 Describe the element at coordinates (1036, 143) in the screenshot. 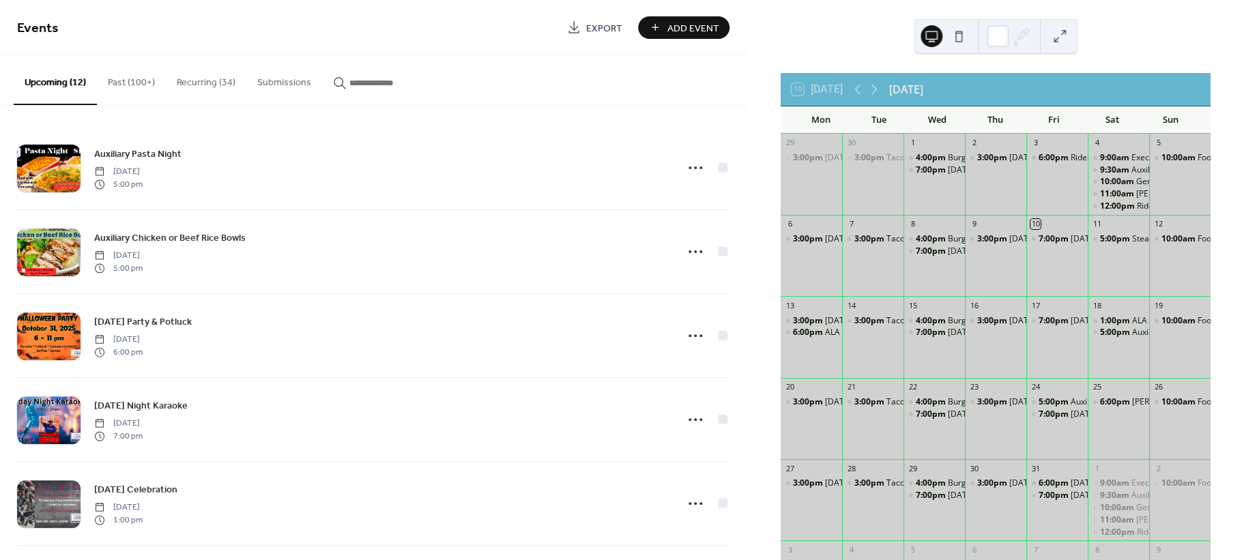

I see `div: 3` at that location.